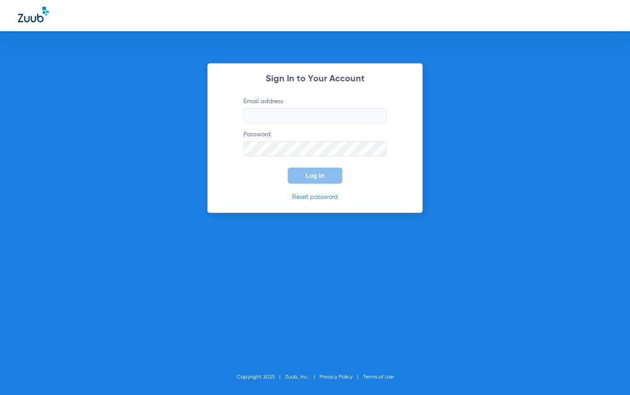 Image resolution: width=630 pixels, height=395 pixels. I want to click on a: Privacy Policy, so click(336, 377).